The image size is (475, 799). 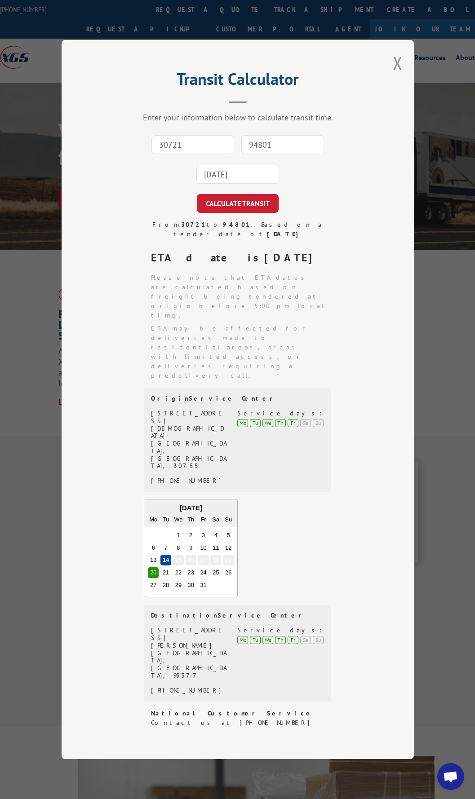 What do you see at coordinates (178, 535) in the screenshot?
I see `div: Choose Wednesday, October 1st, 2025` at bounding box center [178, 535].